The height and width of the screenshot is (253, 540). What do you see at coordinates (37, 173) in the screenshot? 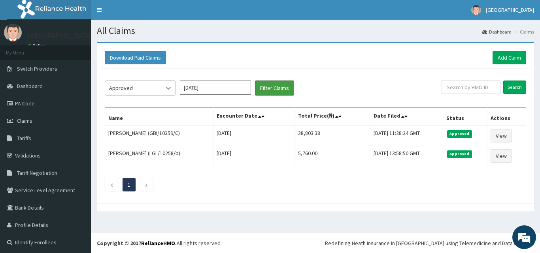
I see `span: Tariff Negotiation` at bounding box center [37, 173].